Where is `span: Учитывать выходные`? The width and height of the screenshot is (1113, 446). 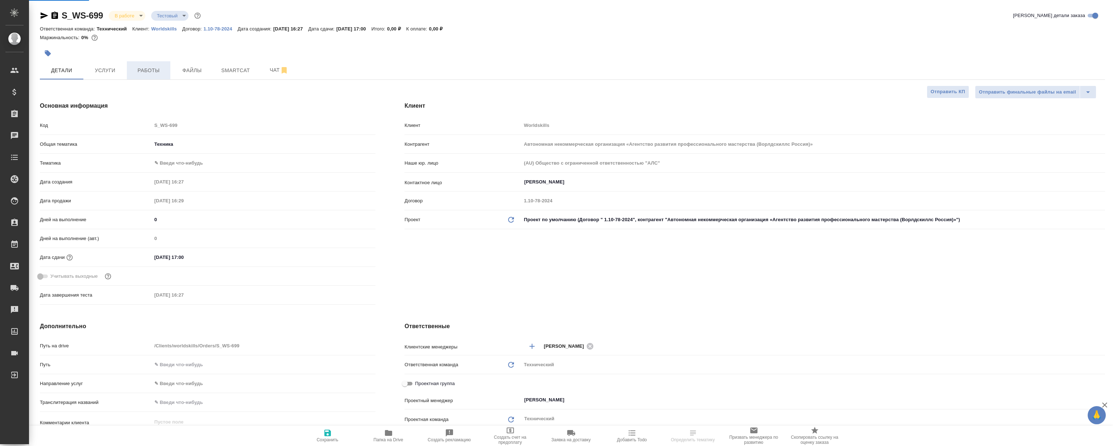 span: Учитывать выходные is located at coordinates (74, 276).